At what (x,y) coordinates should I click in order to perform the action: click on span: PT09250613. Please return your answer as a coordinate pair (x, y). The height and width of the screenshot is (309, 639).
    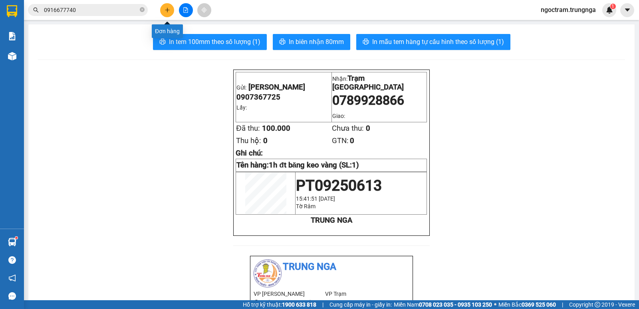
    Looking at the image, I should click on (339, 185).